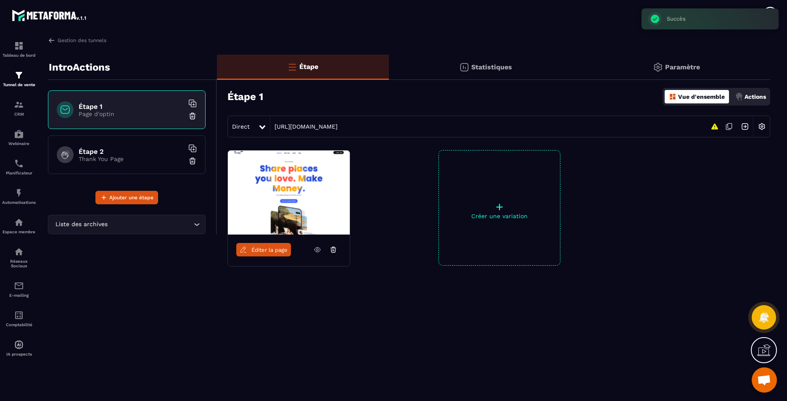 This screenshot has height=401, width=787. Describe the element at coordinates (682, 67) in the screenshot. I see `p: Paramètre` at that location.